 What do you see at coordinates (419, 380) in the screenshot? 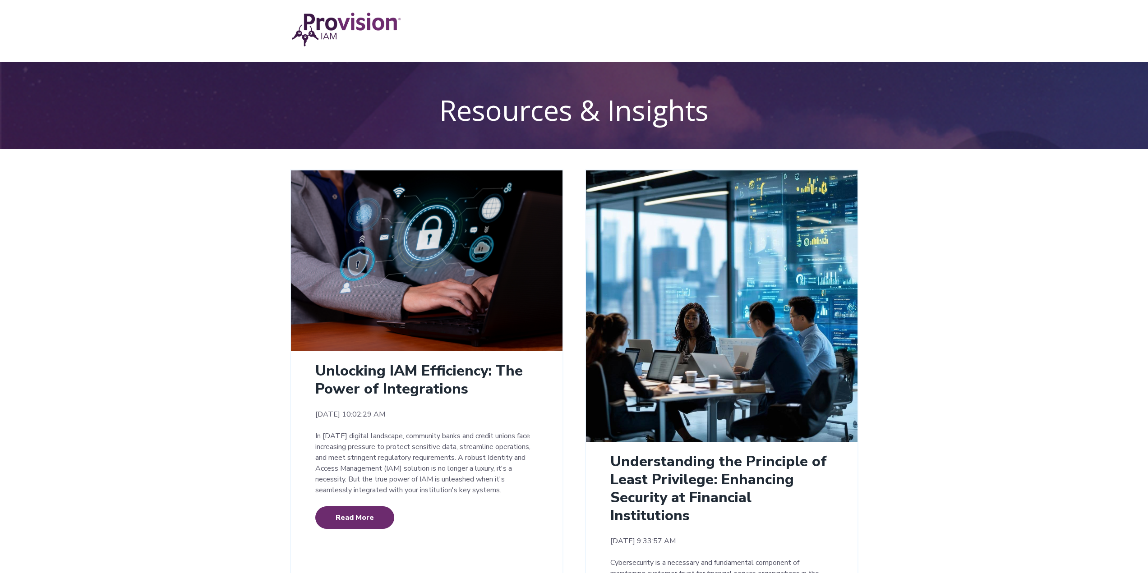
I see `a: Unlocking IAM Efficiency: The Power of Integrations` at bounding box center [419, 380].